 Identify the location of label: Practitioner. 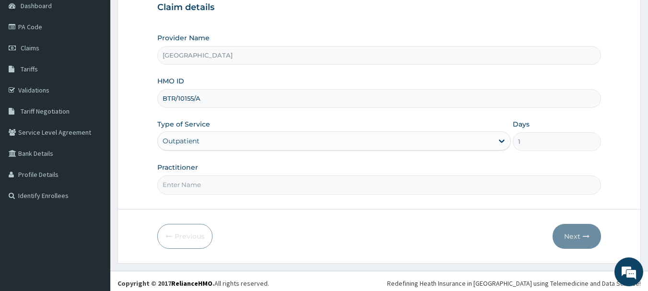
(177, 167).